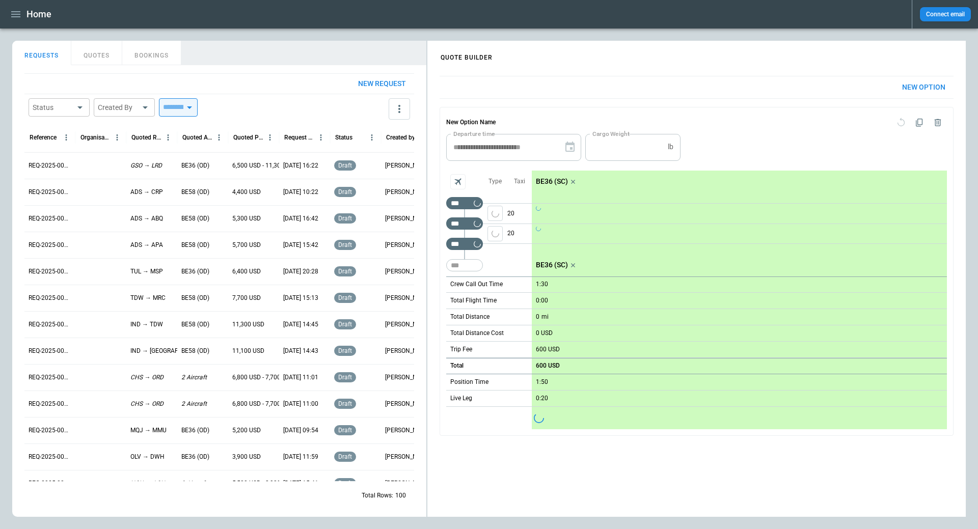 This screenshot has height=529, width=978. Describe the element at coordinates (552, 181) in the screenshot. I see `p: BE36 (SC)` at that location.